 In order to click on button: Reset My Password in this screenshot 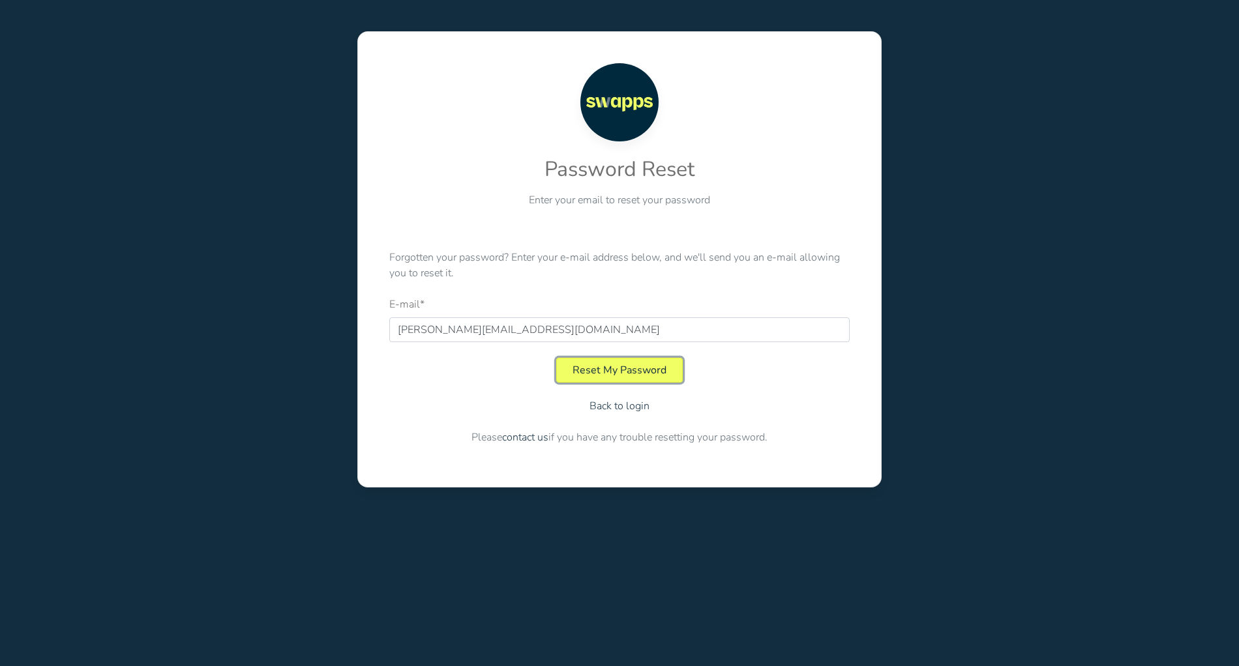, I will do `click(619, 370)`.